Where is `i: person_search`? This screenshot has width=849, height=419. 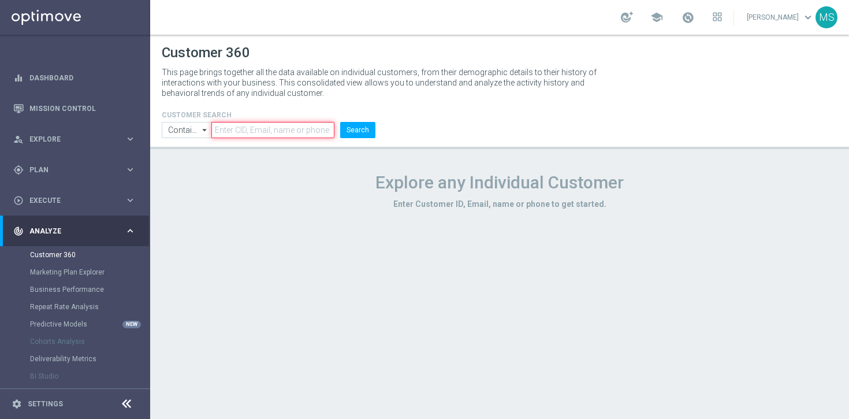 i: person_search is located at coordinates (18, 139).